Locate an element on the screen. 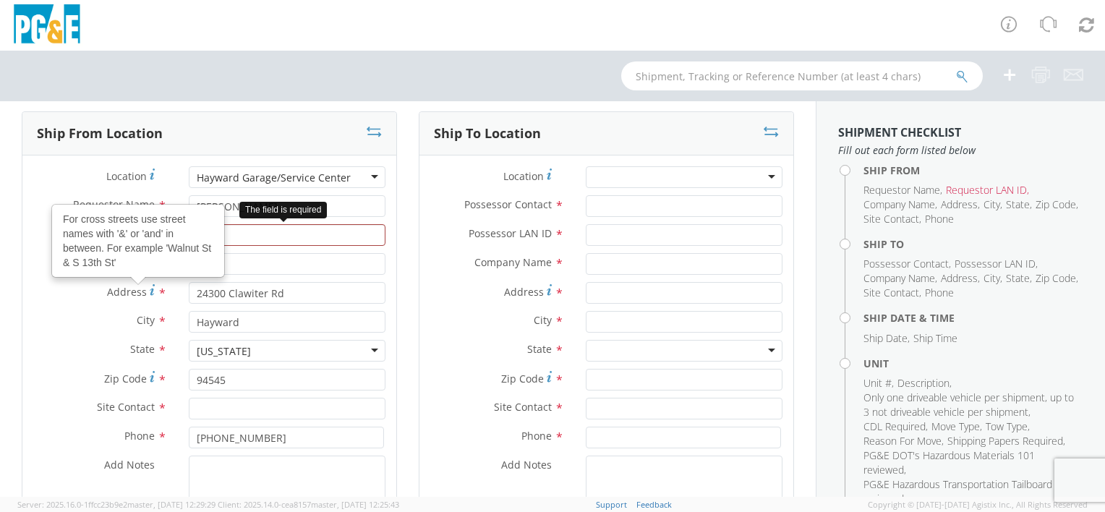 The height and width of the screenshot is (512, 1105). span: Move Type is located at coordinates (955, 426).